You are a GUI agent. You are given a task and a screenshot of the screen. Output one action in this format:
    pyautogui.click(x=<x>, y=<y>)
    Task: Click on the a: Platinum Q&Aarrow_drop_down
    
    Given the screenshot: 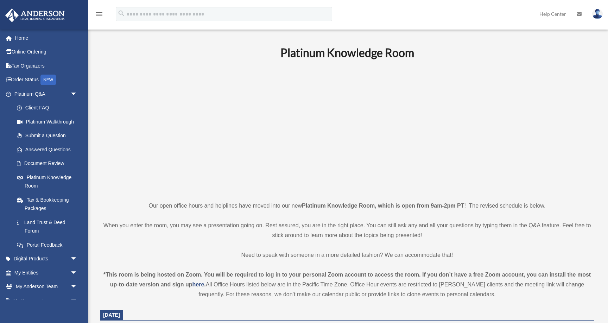 What is the action you would take?
    pyautogui.click(x=46, y=94)
    